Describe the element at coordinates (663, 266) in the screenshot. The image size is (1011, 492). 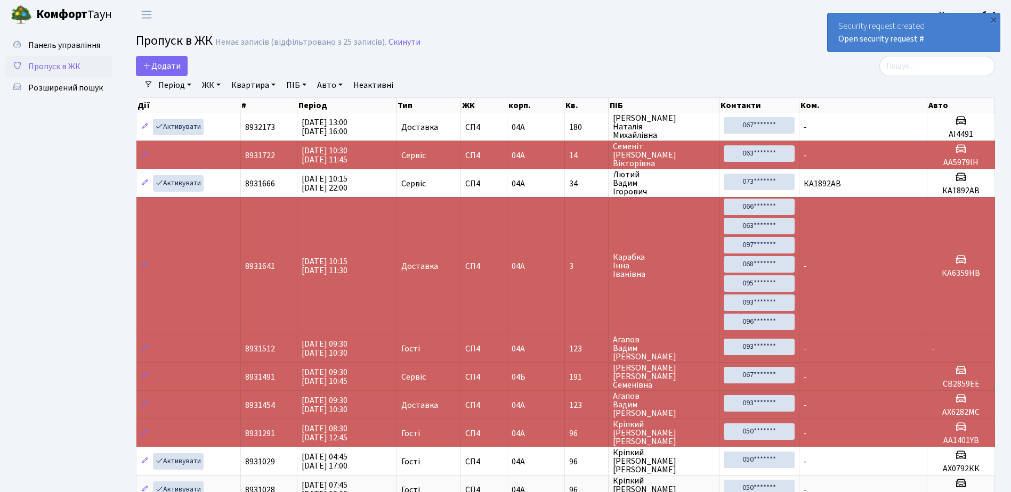
I see `span: Карабка Інна Іванівна` at that location.